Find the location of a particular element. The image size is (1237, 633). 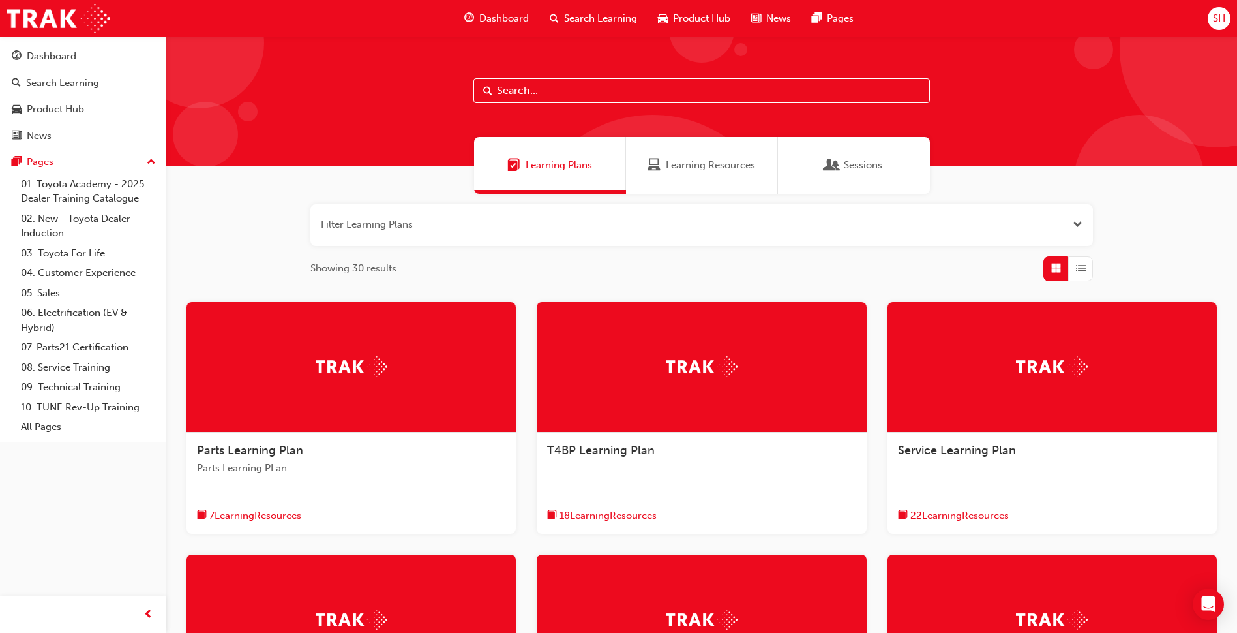

div: Dashboard is located at coordinates (52, 56).